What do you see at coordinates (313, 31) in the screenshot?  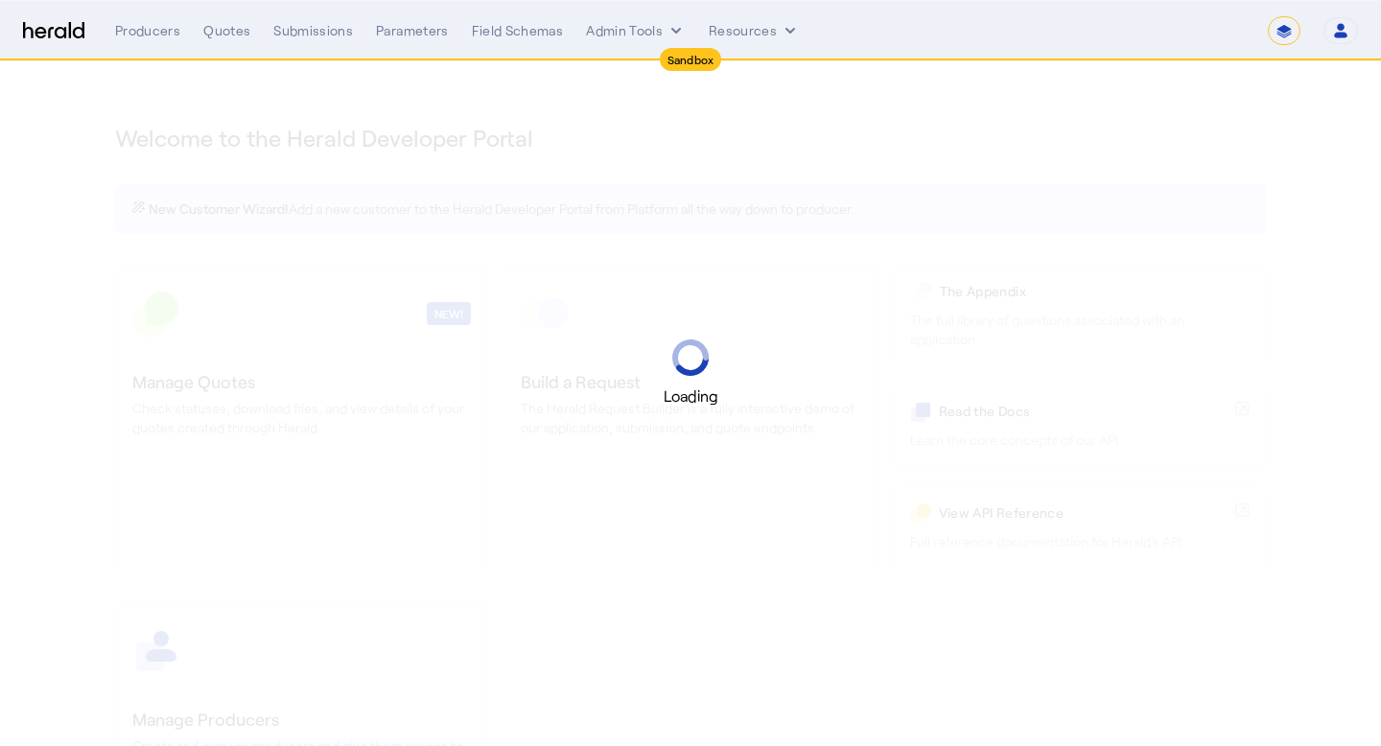 I see `div: Submissions` at bounding box center [313, 31].